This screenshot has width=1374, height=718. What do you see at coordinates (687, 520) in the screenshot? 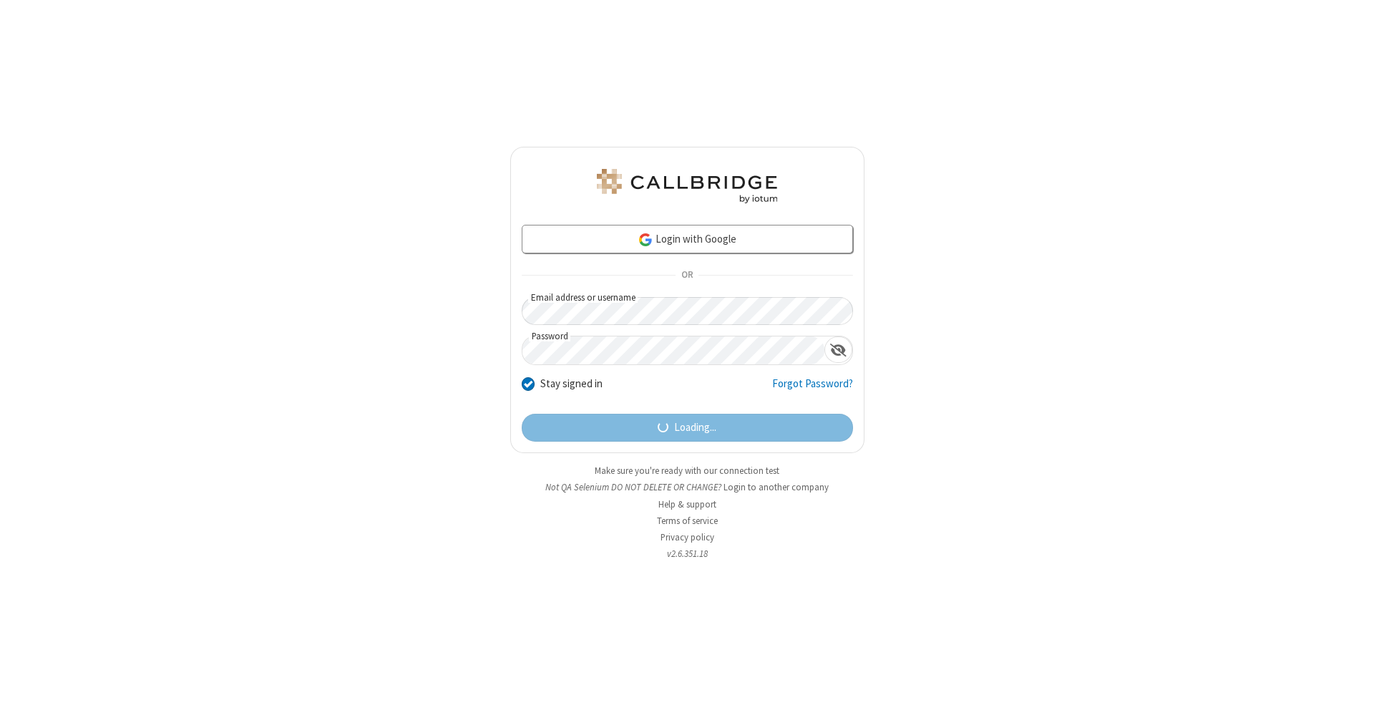
I see `a: Terms of service` at bounding box center [687, 520].